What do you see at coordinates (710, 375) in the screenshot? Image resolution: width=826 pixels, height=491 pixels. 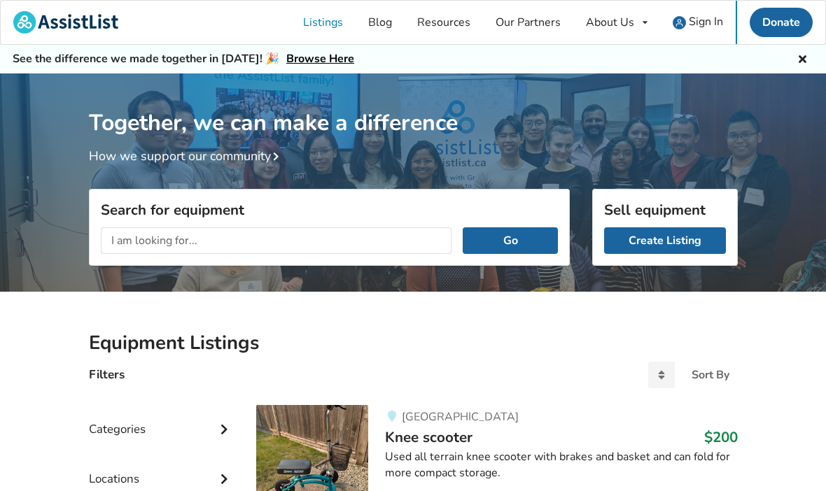 I see `div: Sort By` at bounding box center [710, 375].